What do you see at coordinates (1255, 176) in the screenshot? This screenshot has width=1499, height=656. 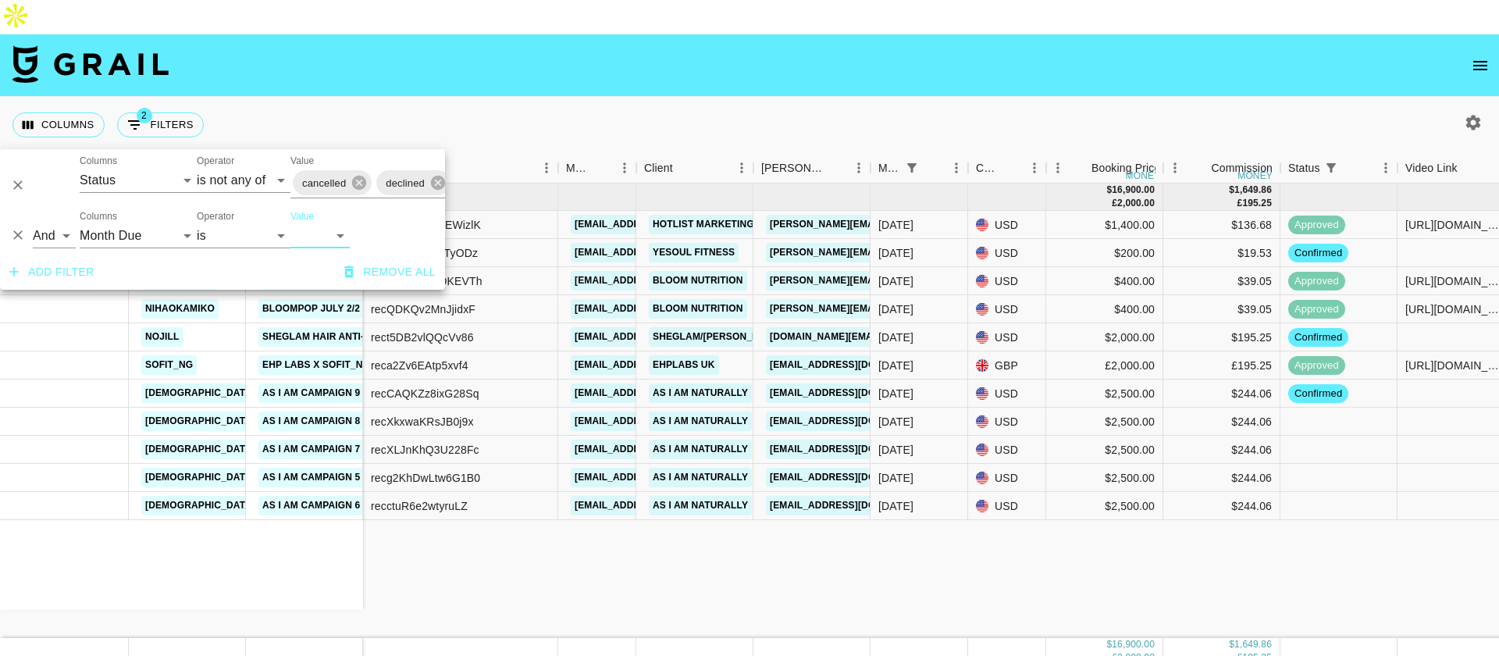 I see `div: money` at bounding box center [1255, 176].